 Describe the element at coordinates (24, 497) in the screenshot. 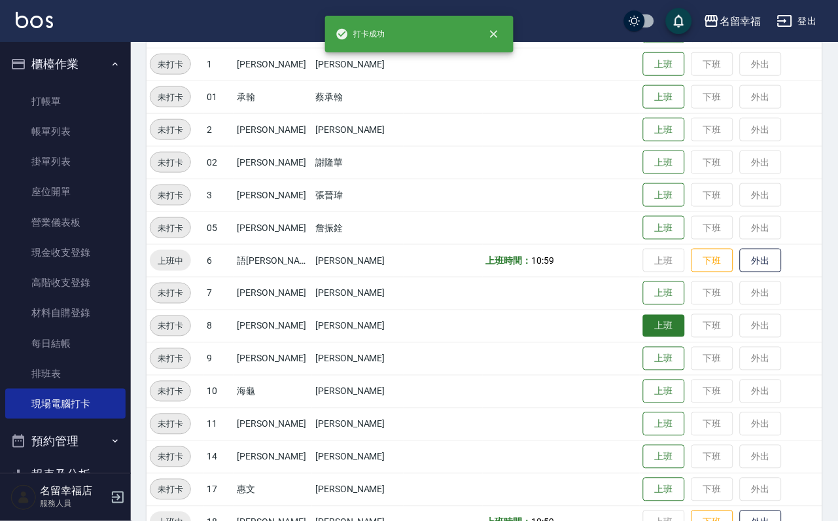

I see `img: Person` at that location.